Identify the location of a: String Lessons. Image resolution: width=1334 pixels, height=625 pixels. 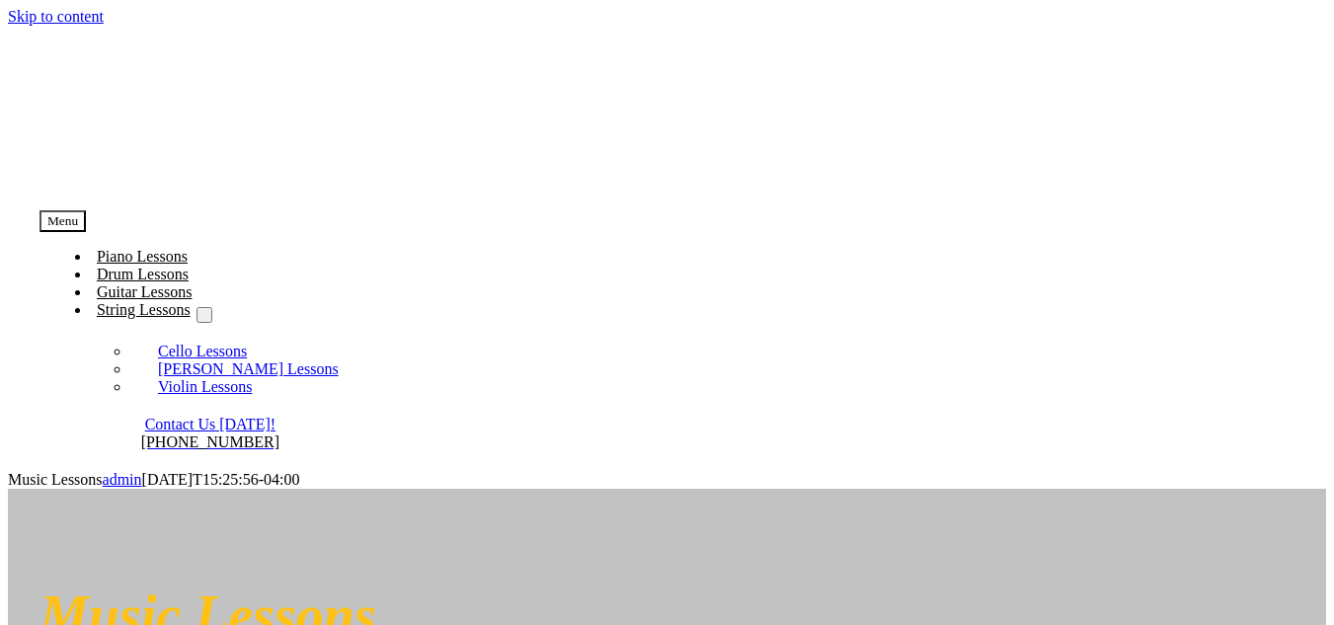
(143, 310).